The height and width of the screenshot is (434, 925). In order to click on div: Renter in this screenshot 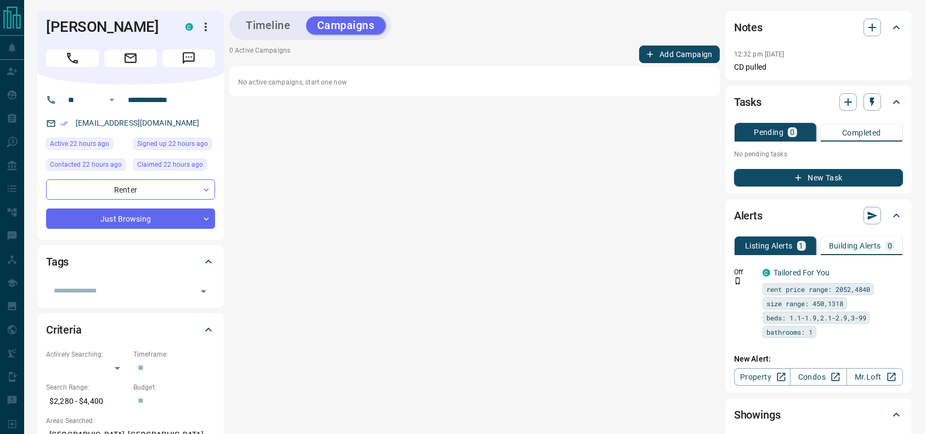, I will do `click(131, 189)`.